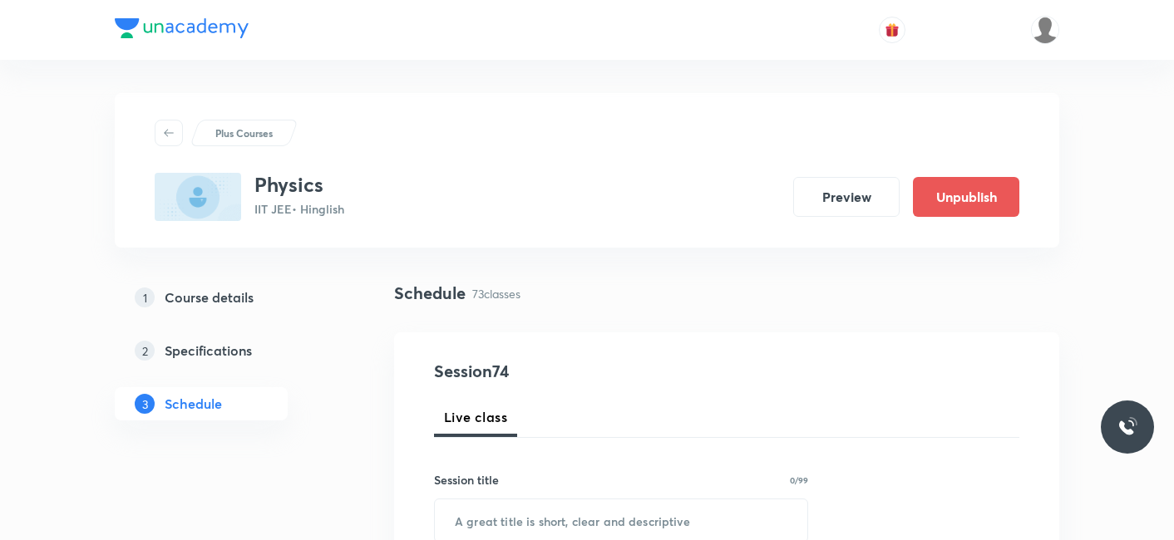 The image size is (1174, 540). What do you see at coordinates (1127, 427) in the screenshot?
I see `img: ttu` at bounding box center [1127, 427].